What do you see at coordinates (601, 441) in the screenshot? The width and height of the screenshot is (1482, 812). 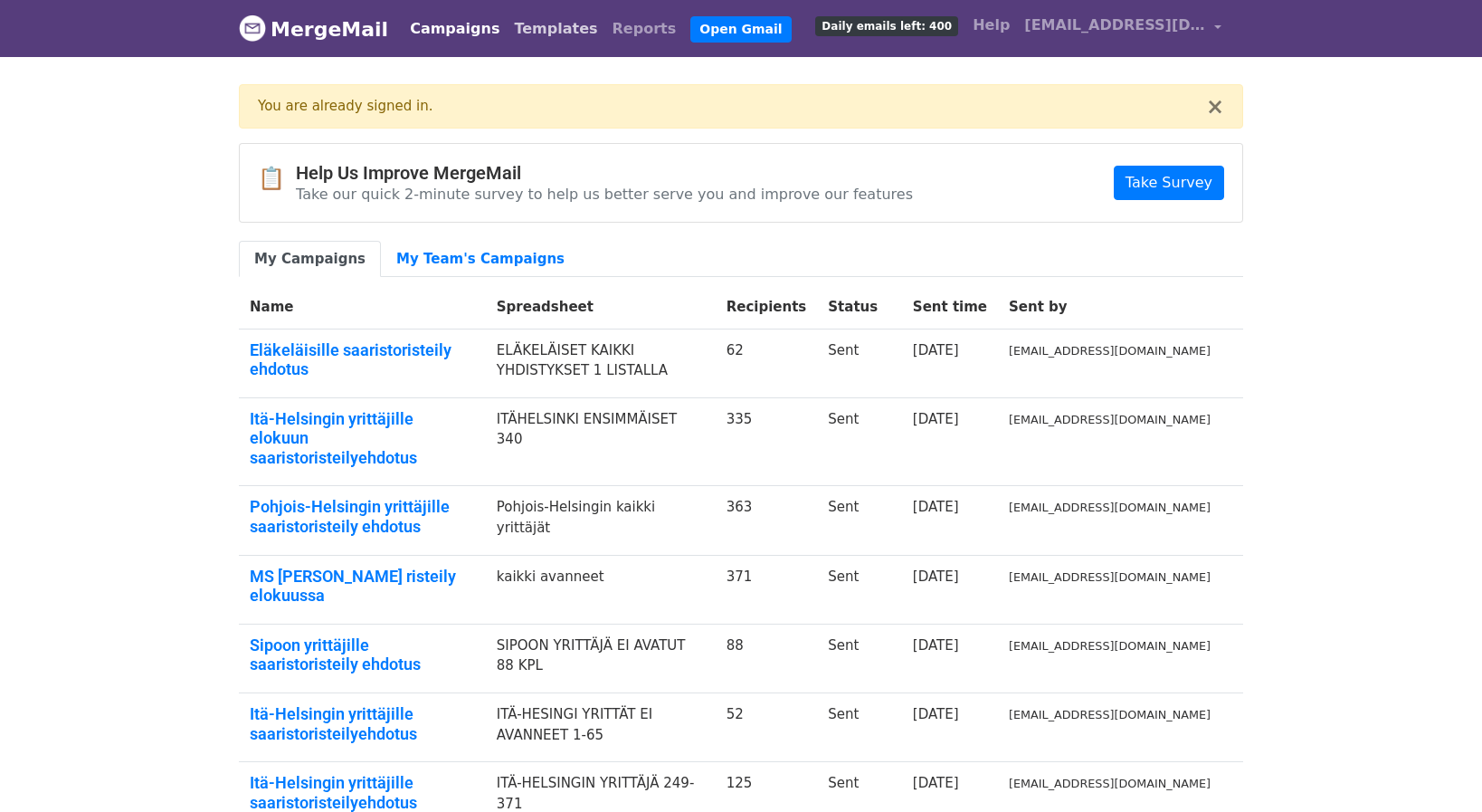 I see `td: ITÄHELSINKI ENSIMMÄISET 340` at bounding box center [601, 441].